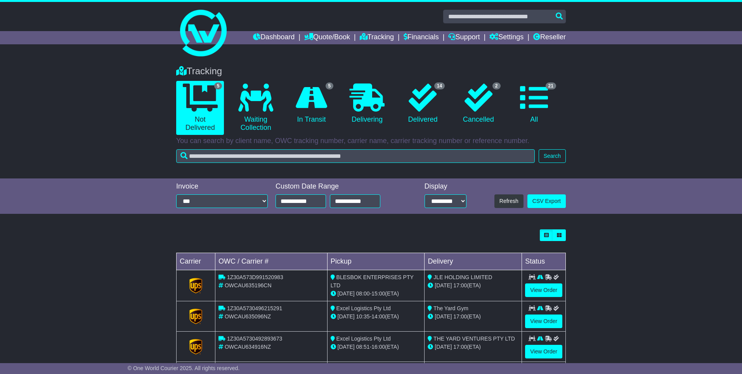  Describe the element at coordinates (184, 368) in the screenshot. I see `span: © One World Courier 2025. All rights reserved.` at that location.